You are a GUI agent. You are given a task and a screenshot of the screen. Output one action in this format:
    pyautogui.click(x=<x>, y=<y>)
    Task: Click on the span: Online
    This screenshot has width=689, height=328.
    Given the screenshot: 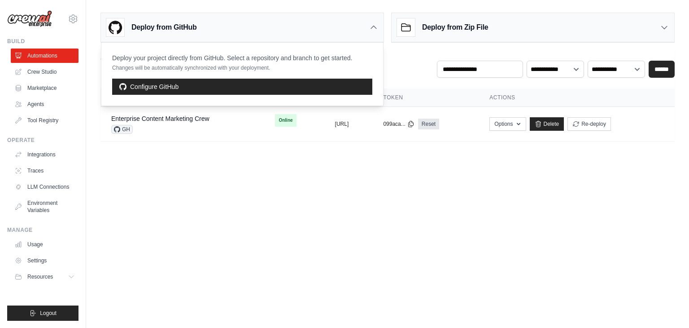 What is the action you would take?
    pyautogui.click(x=285, y=120)
    